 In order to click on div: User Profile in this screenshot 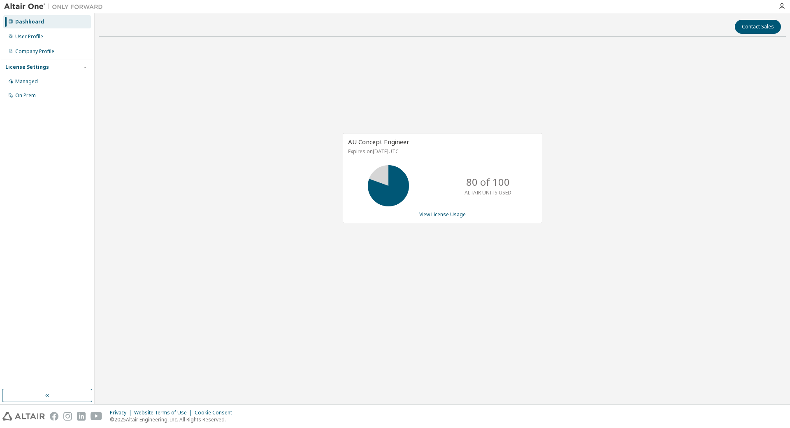, I will do `click(29, 37)`.